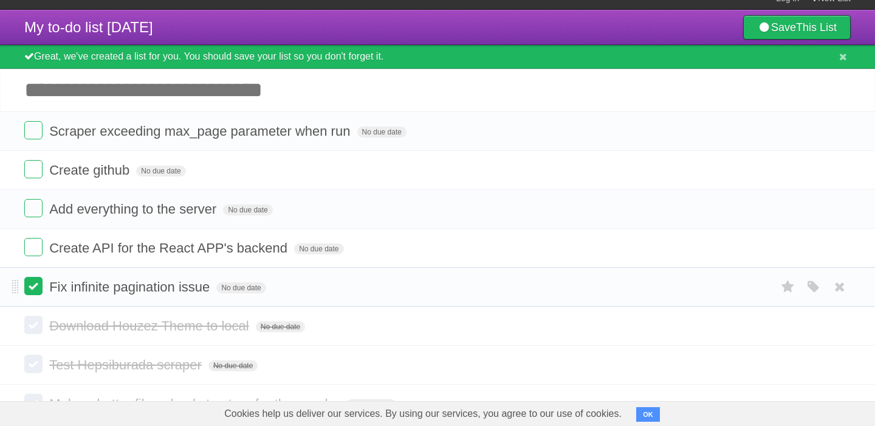 The image size is (875, 426). Describe the element at coordinates (196, 403) in the screenshot. I see `span: Make a better file upload structure for the crawler` at that location.